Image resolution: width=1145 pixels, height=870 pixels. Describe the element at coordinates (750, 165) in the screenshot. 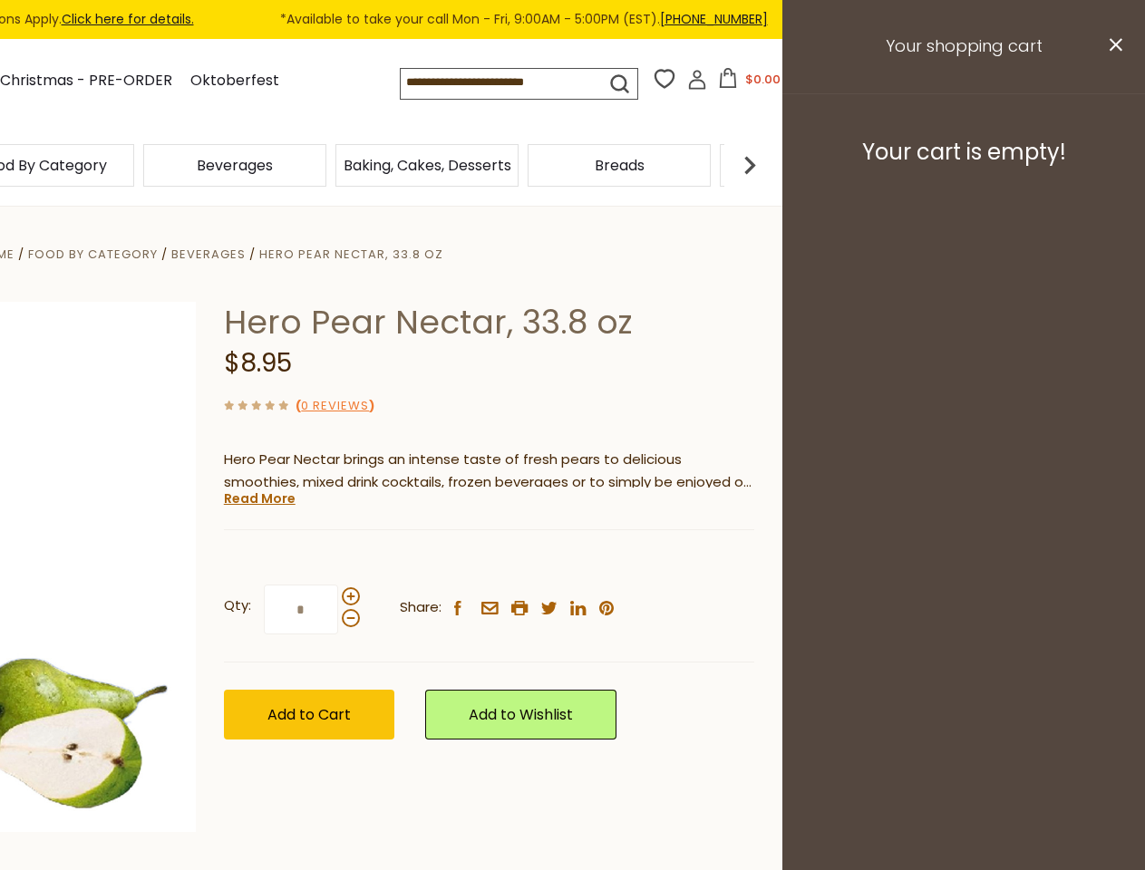

I see `img: next arrow` at that location.